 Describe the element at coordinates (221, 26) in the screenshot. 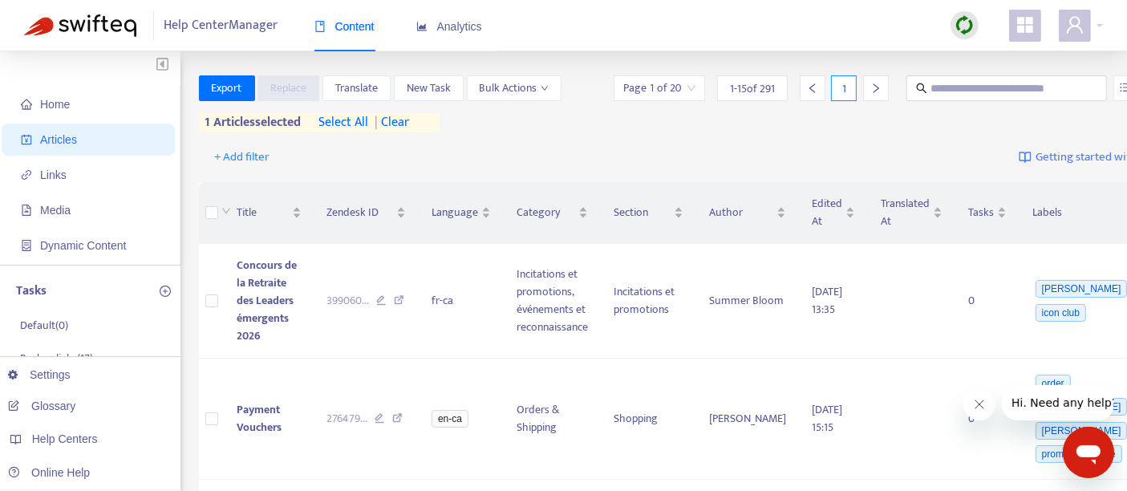

I see `span: Help Center Manager` at that location.